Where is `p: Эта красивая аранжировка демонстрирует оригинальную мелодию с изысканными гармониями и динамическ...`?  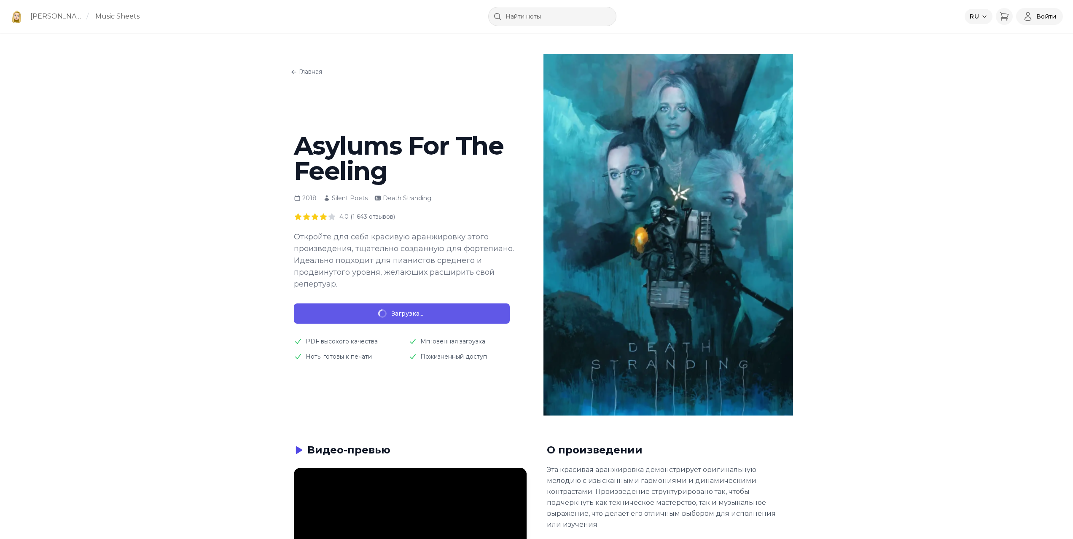
p: Эта красивая аранжировка демонстрирует оригинальную мелодию с изысканными гармониями и динамическ... is located at coordinates (663, 497).